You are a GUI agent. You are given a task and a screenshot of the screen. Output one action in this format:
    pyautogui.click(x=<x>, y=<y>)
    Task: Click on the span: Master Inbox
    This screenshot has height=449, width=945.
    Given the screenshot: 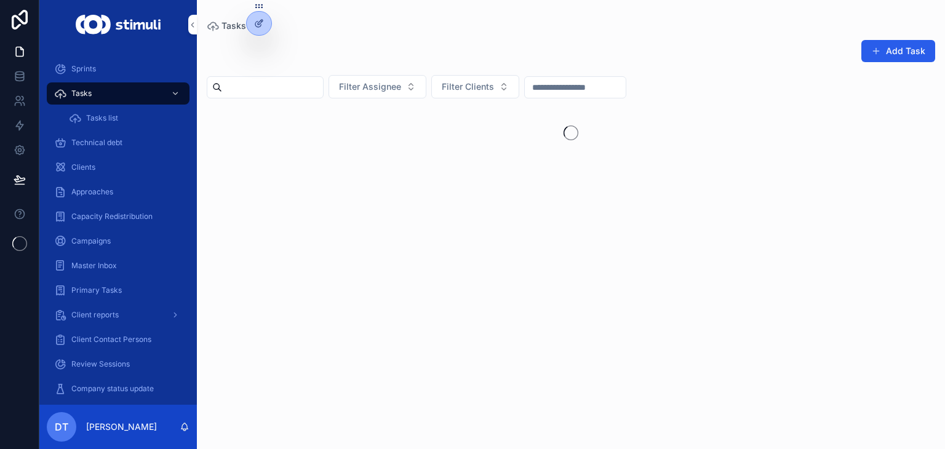 What is the action you would take?
    pyautogui.click(x=94, y=266)
    